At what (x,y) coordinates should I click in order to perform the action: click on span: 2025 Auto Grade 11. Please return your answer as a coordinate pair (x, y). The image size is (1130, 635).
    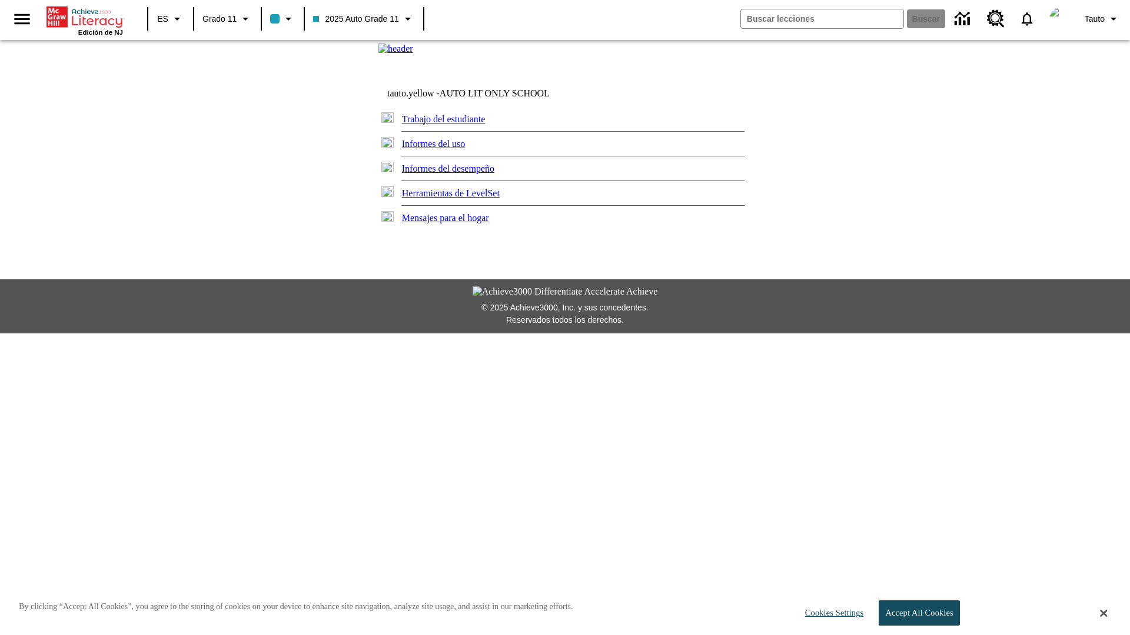
    Looking at the image, I should click on (355, 19).